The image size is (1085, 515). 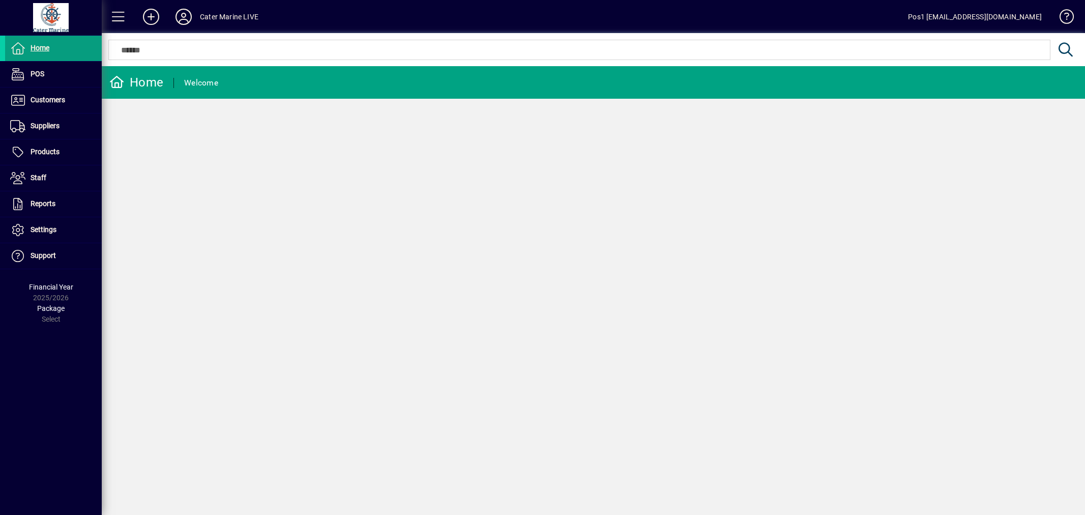 What do you see at coordinates (151, 17) in the screenshot?
I see `button: Add` at bounding box center [151, 17].